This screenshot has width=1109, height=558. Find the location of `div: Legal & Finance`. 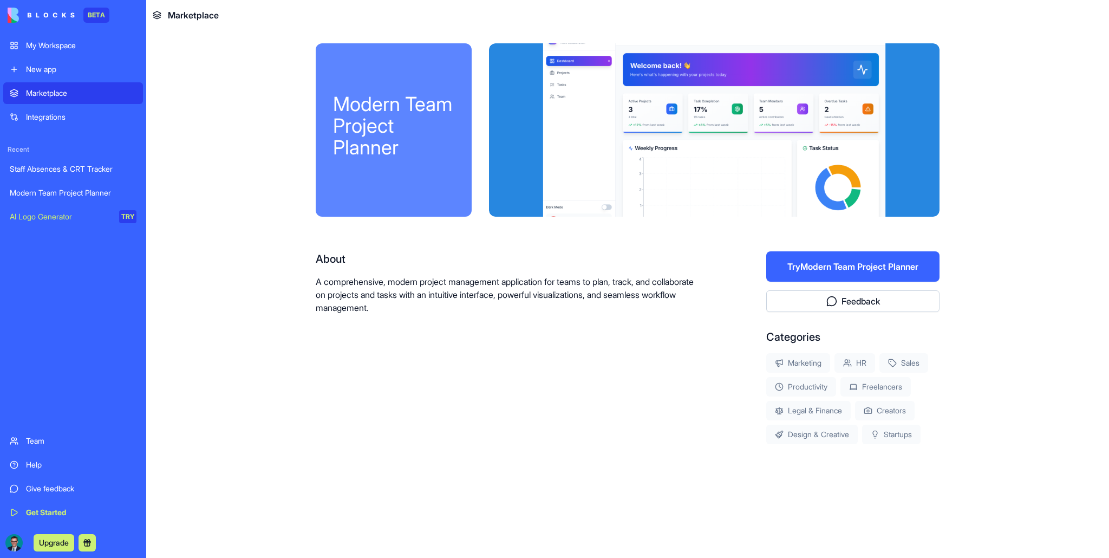

div: Legal & Finance is located at coordinates (808, 410).